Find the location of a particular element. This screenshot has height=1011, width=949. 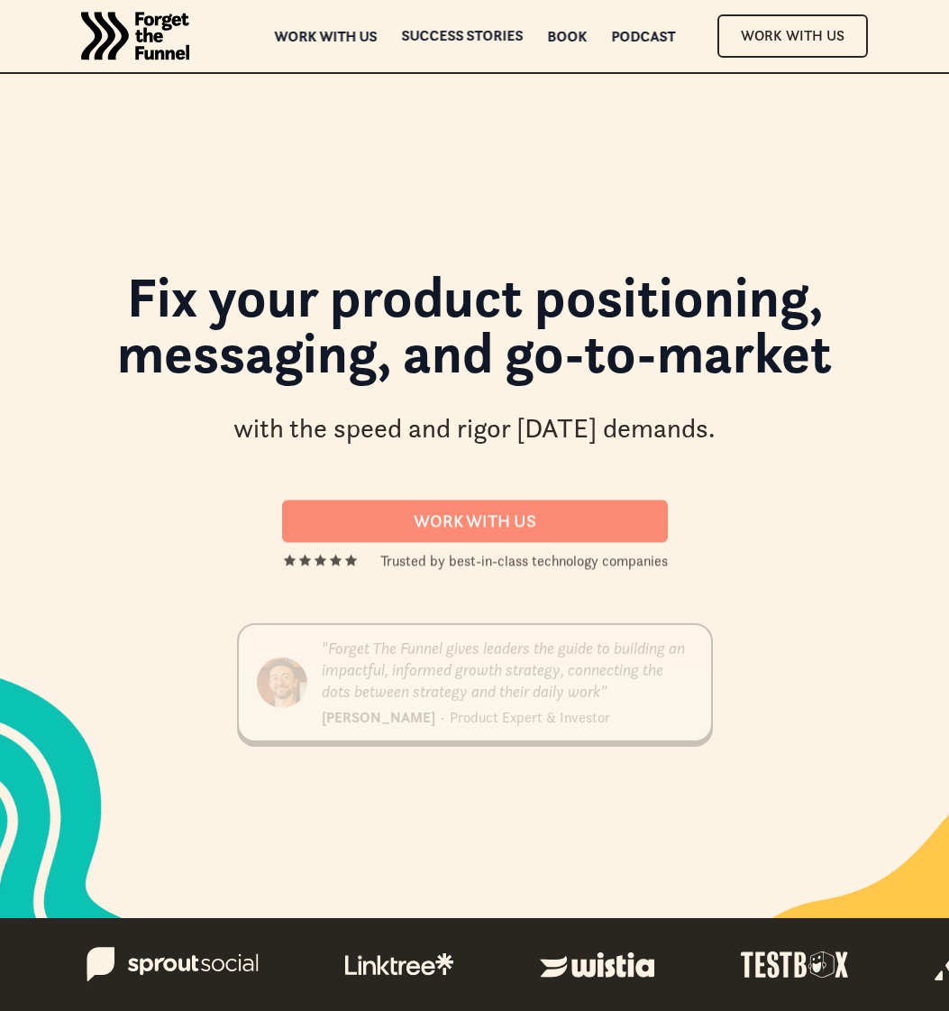

div: Trusted by best-in-class technology companies is located at coordinates (524, 561).